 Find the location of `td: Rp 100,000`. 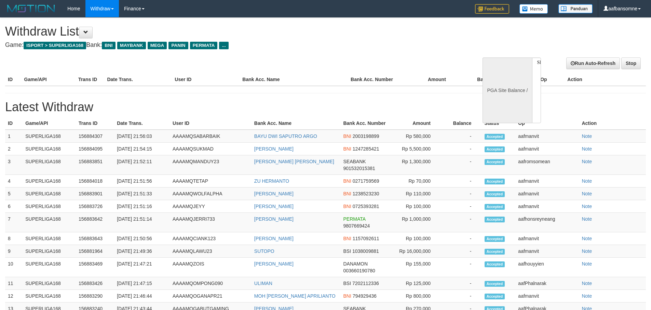

td: Rp 100,000 is located at coordinates (415, 206).